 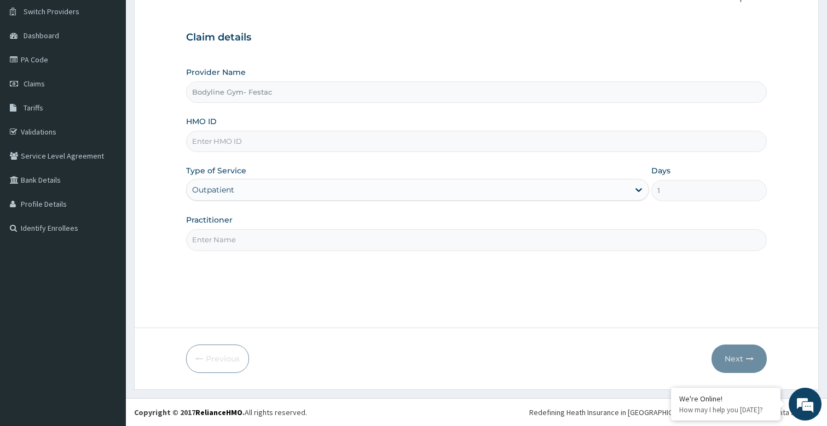 I want to click on span: Switch Providers, so click(x=51, y=11).